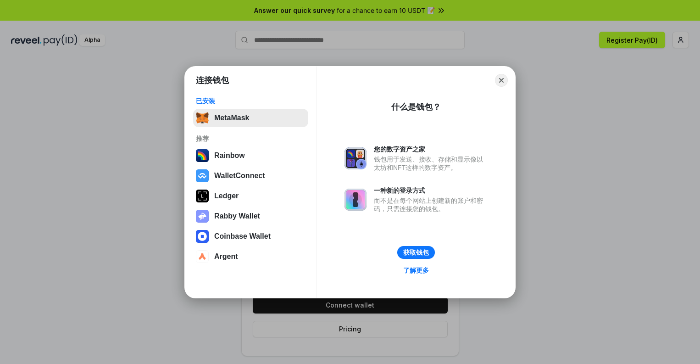 The image size is (700, 364). I want to click on div: 钱包用于发送、接收、存储和显示像以太坊和NFT这样的数字资产。, so click(431, 163).